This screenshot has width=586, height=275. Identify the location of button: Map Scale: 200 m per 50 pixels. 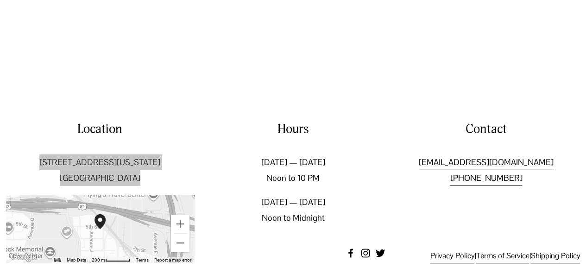
(111, 260).